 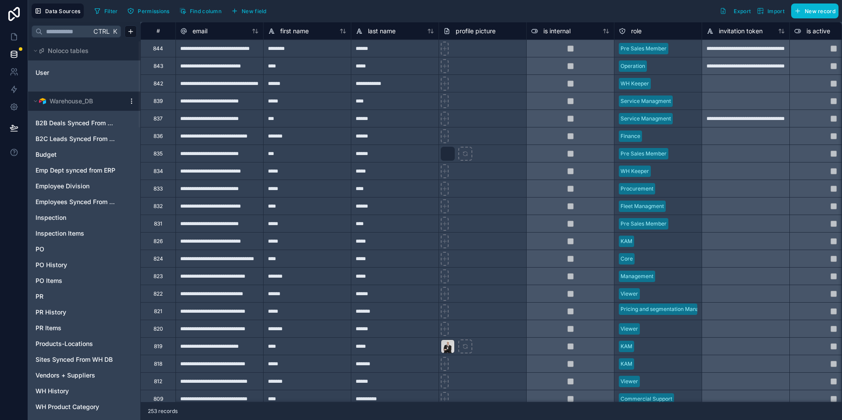 What do you see at coordinates (63, 11) in the screenshot?
I see `span: Data Sources` at bounding box center [63, 11].